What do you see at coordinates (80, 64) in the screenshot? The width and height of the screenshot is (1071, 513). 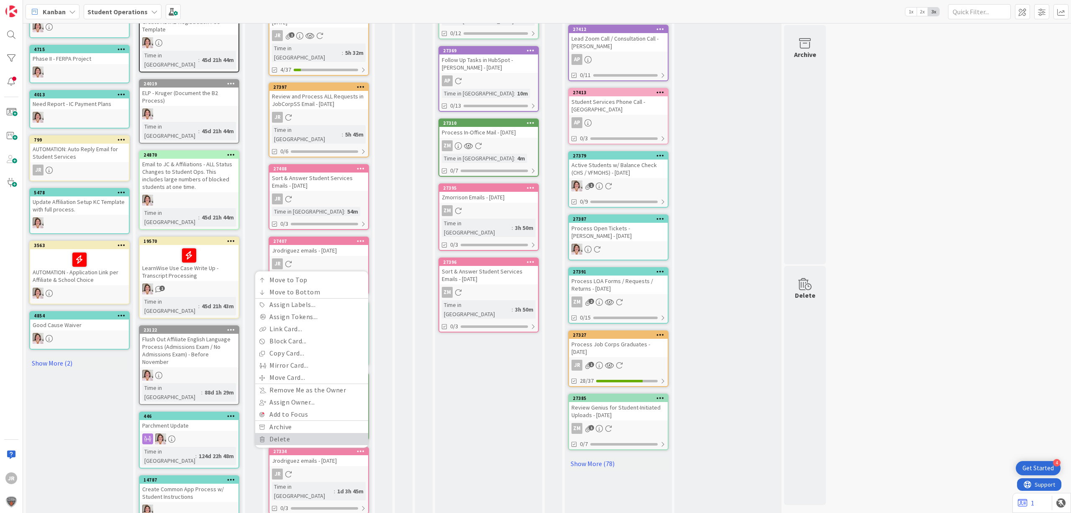 I see `a: 4715Phase II - FERPA ProjectEW` at bounding box center [80, 64].